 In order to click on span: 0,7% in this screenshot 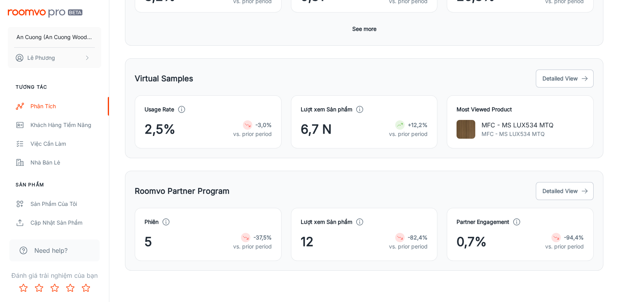, I will do `click(471, 242)`.